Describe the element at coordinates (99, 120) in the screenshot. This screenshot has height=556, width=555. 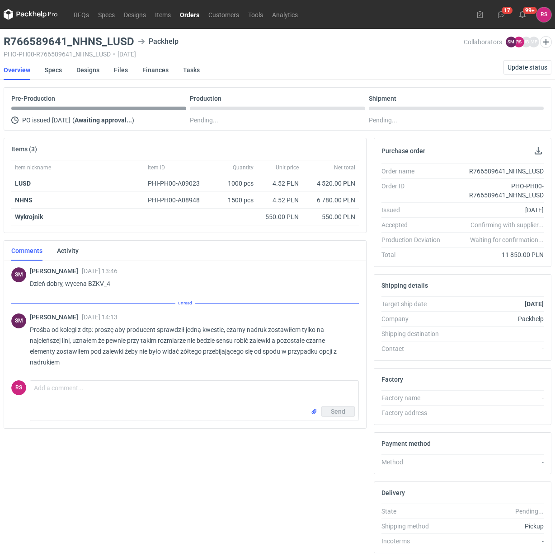
I see `div: PO issued` at that location.